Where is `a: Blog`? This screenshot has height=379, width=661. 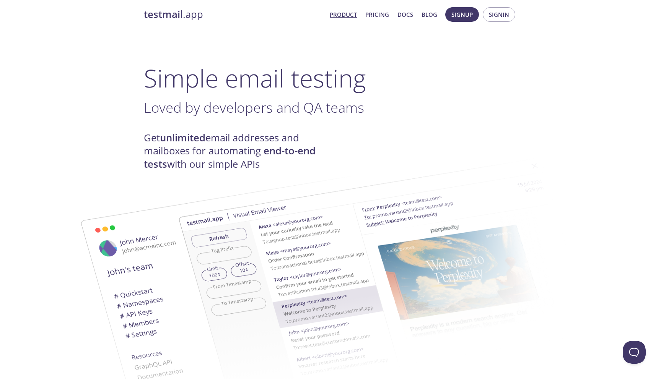 a: Blog is located at coordinates (429, 15).